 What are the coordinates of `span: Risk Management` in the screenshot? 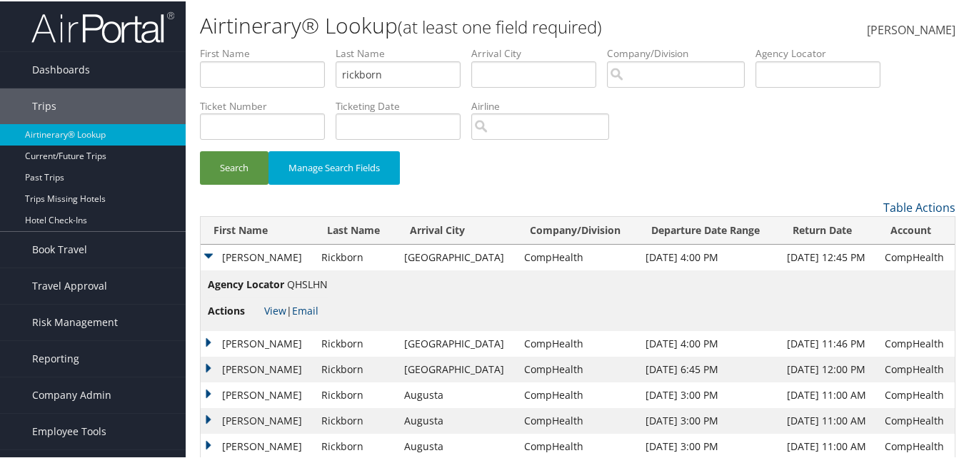 It's located at (75, 321).